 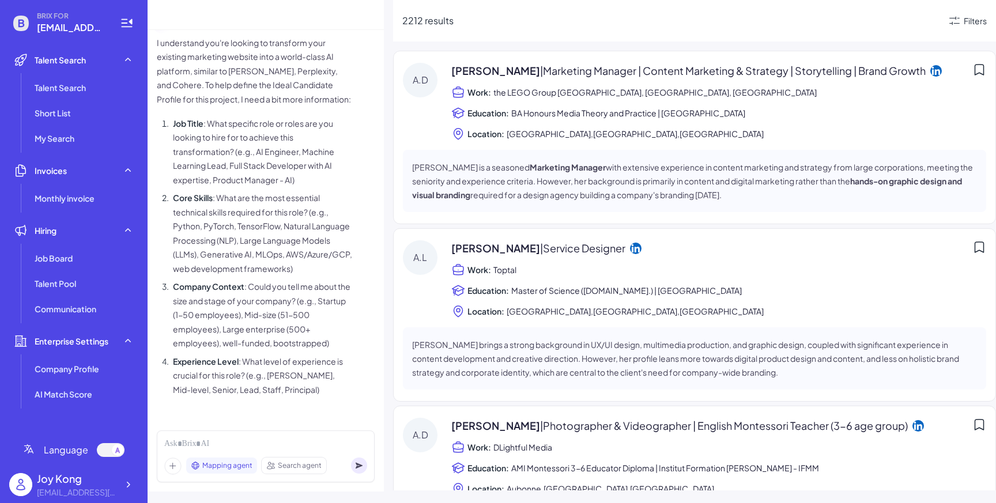 What do you see at coordinates (261, 315) in the screenshot?
I see `li: : Could you tell me about the size and stage of your company? (e.g., Startup (1-50 employees), Mi...` at bounding box center [261, 315].